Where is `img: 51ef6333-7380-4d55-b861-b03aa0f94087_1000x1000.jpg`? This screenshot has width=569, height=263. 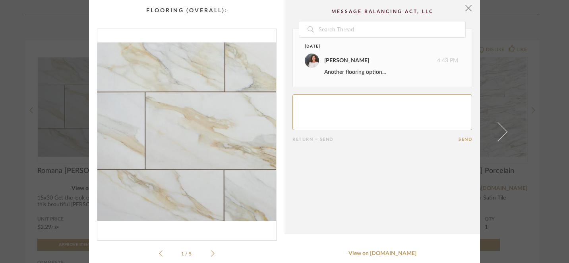
img: 51ef6333-7380-4d55-b861-b03aa0f94087_1000x1000.jpg is located at coordinates (187, 131).